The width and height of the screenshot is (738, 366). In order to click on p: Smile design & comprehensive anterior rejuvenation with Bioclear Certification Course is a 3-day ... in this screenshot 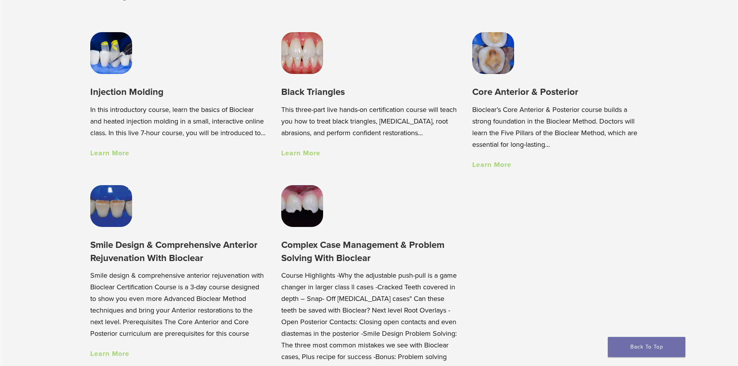, I will do `click(178, 305)`.